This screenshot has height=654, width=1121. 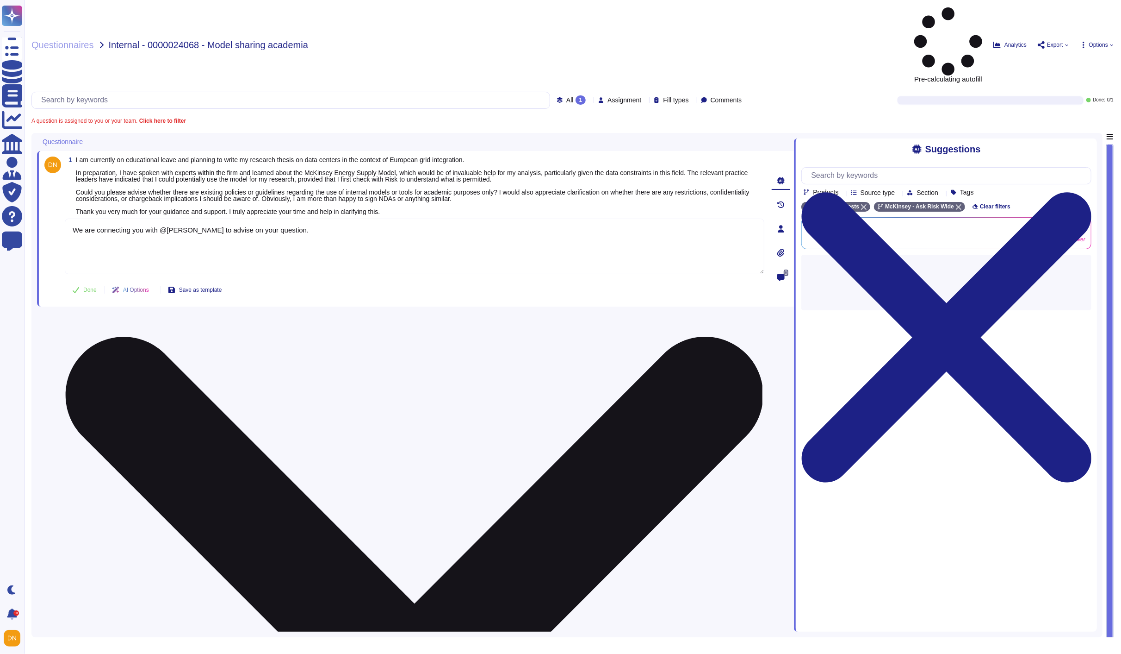 What do you see at coordinates (62, 142) in the screenshot?
I see `span: Questionnaire` at bounding box center [62, 142].